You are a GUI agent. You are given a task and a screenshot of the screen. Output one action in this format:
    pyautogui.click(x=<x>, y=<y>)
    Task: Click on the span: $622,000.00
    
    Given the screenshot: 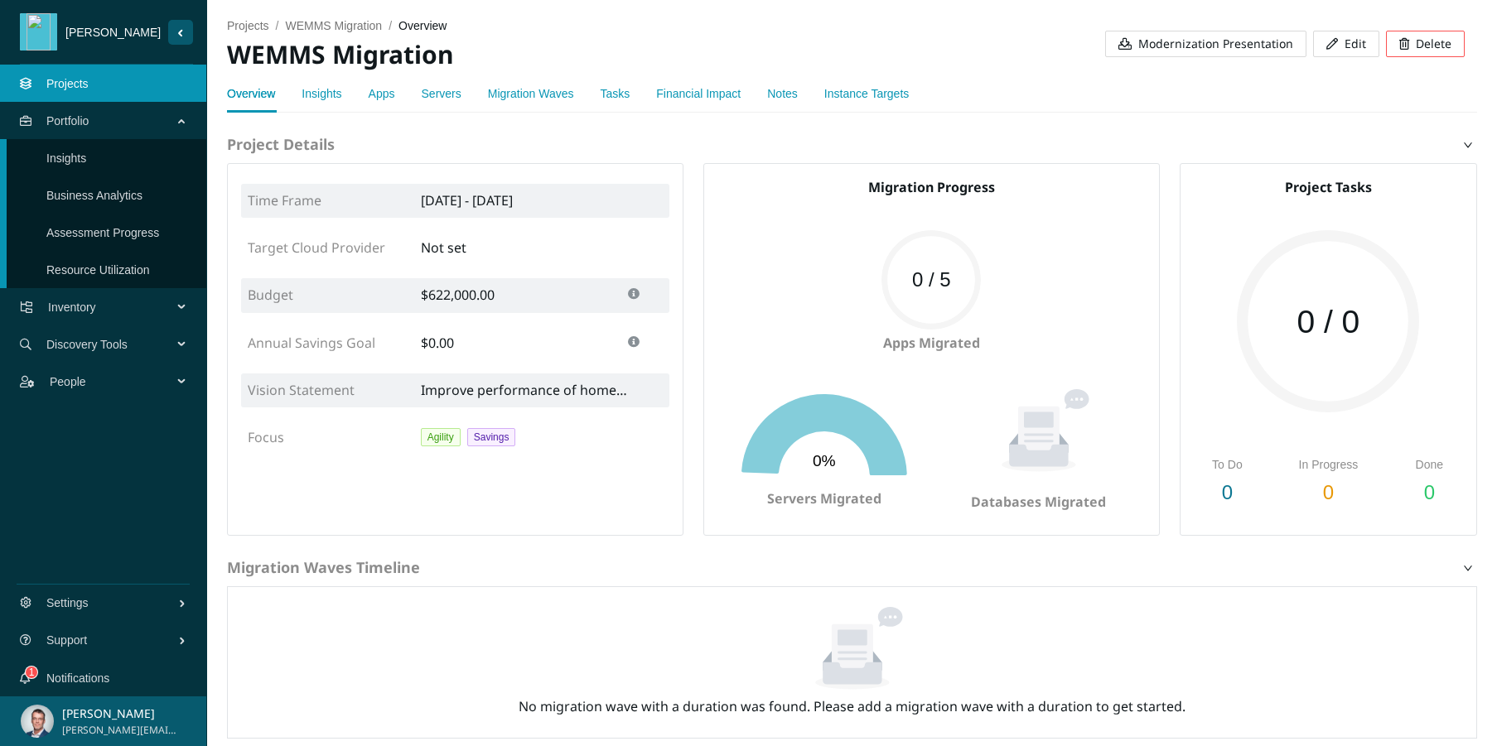 What is the action you would take?
    pyautogui.click(x=457, y=295)
    